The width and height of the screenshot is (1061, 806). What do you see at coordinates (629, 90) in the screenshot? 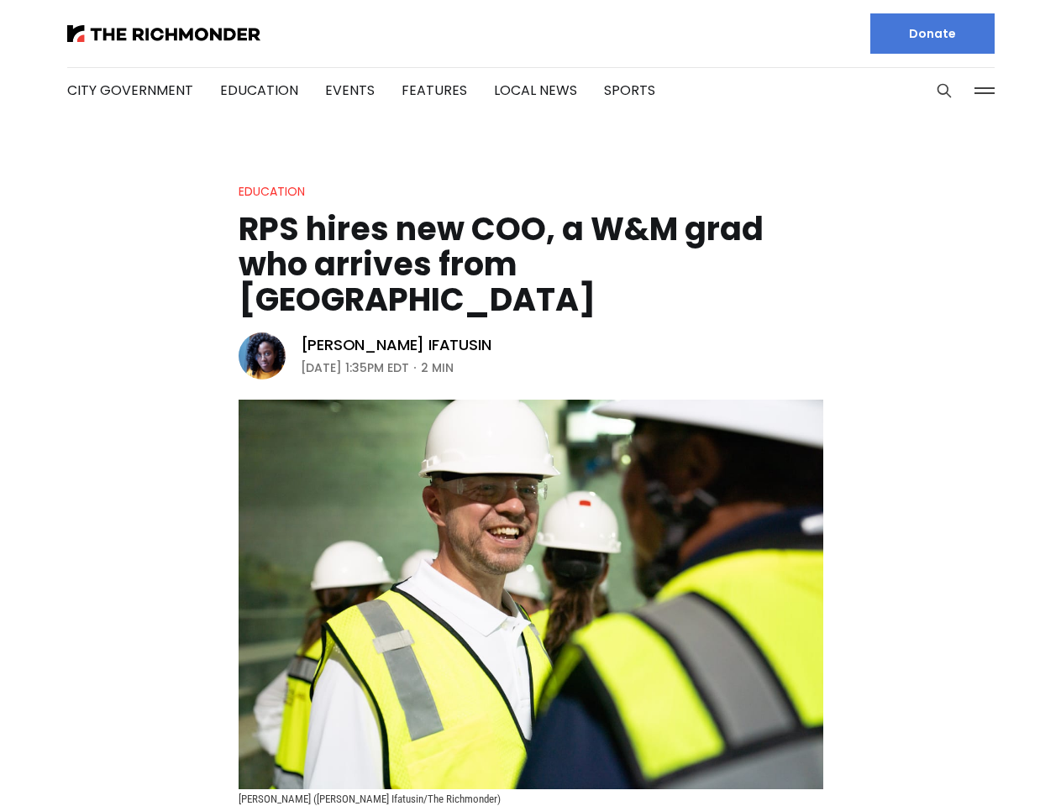
I see `a: Sports` at bounding box center [629, 90].